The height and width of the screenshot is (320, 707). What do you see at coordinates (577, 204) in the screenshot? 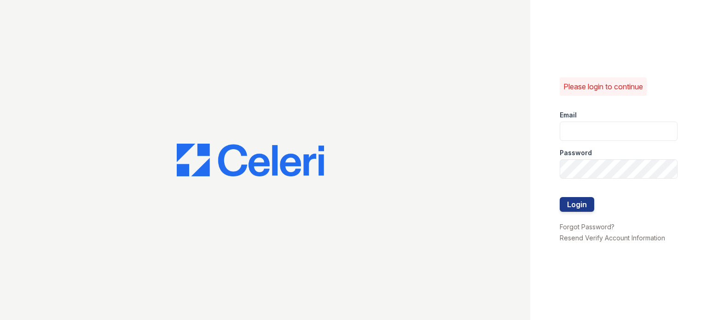
I see `button: Login` at bounding box center [577, 204].